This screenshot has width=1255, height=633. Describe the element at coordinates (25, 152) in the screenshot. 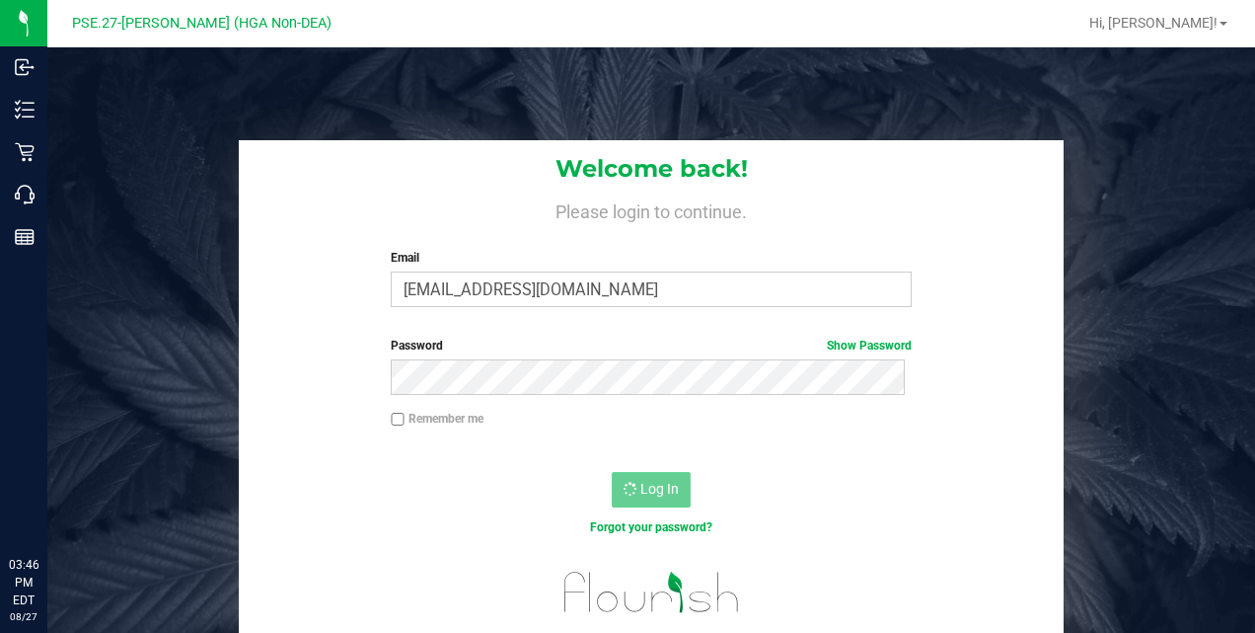

I see `inline-svg: Retail` at that location.